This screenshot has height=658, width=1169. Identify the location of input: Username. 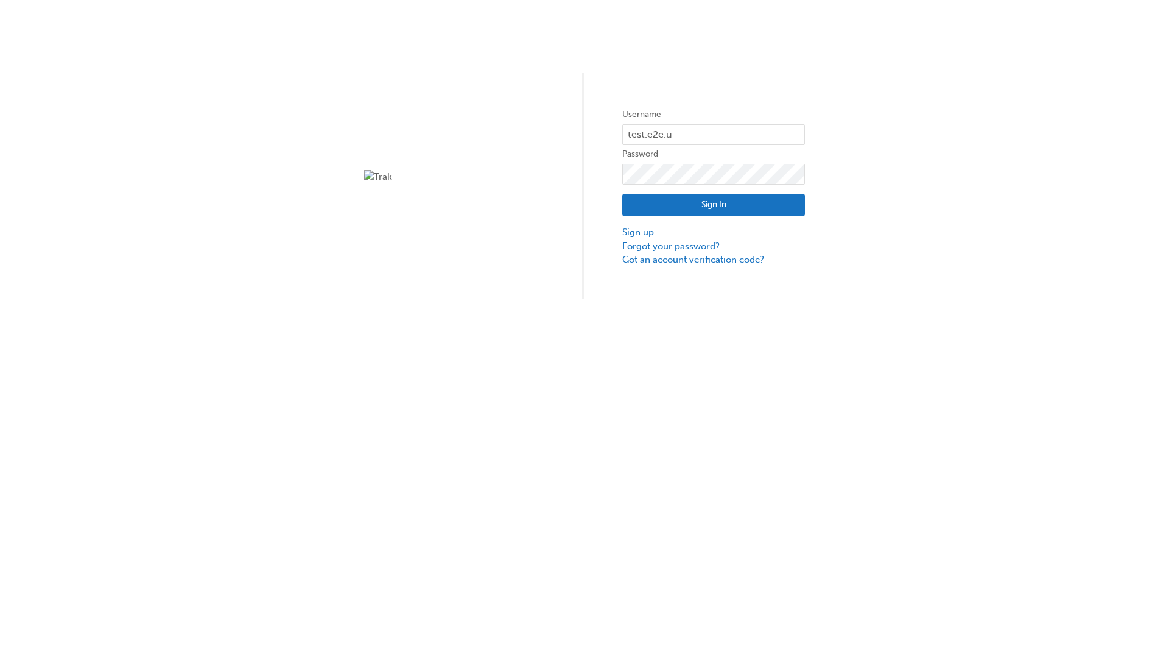
(714, 135).